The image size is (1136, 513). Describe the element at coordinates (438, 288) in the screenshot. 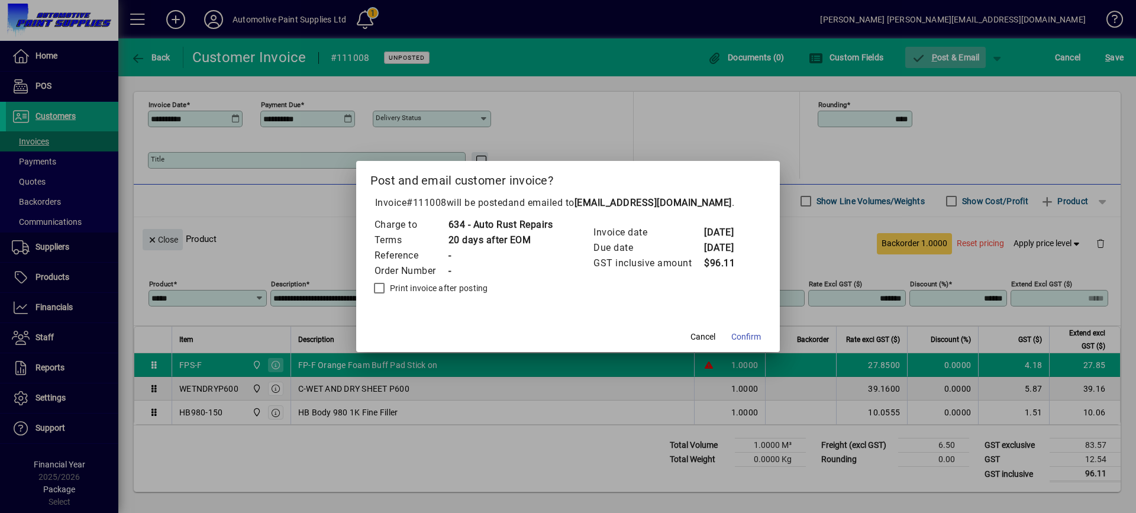

I see `label: Print invoice after posting` at that location.